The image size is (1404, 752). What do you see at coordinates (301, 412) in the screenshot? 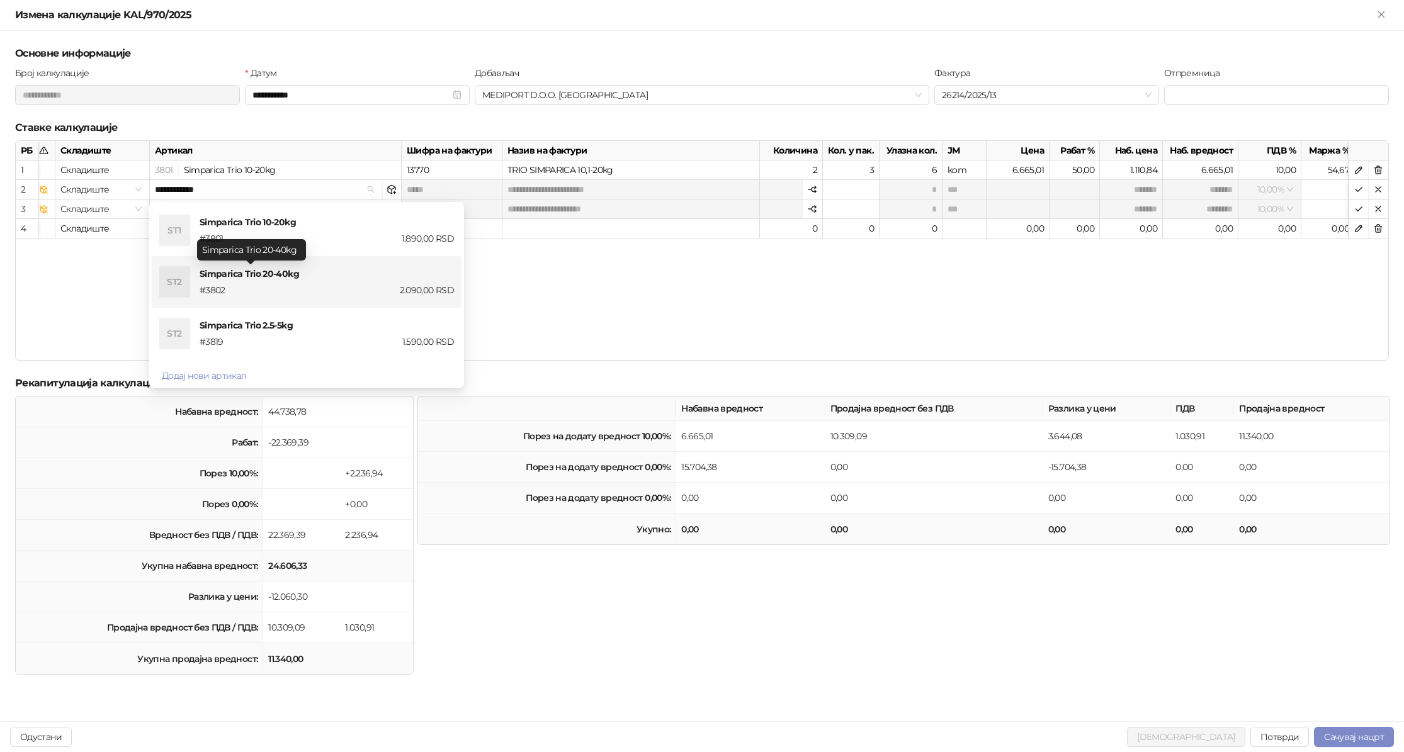
I see `td: 44.738,78` at bounding box center [301, 412].